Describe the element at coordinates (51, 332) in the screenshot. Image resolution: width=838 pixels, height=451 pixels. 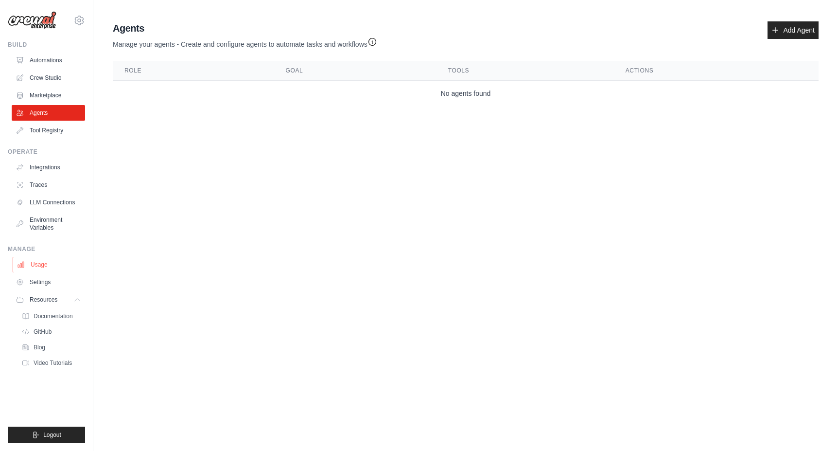
I see `a: GitHub` at that location.